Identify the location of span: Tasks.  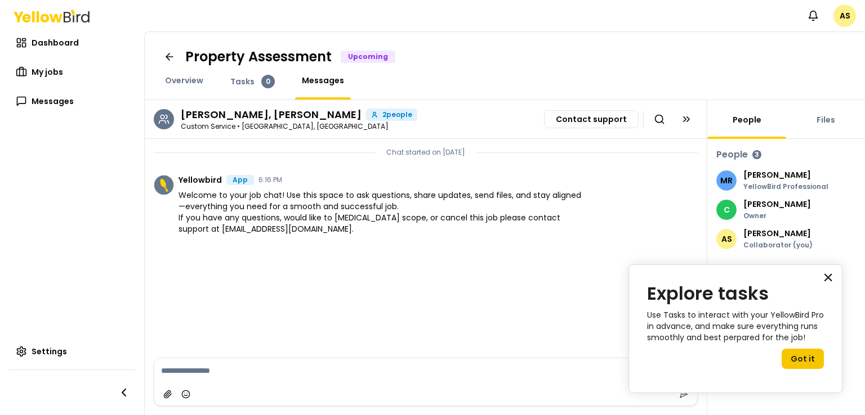
(242, 82).